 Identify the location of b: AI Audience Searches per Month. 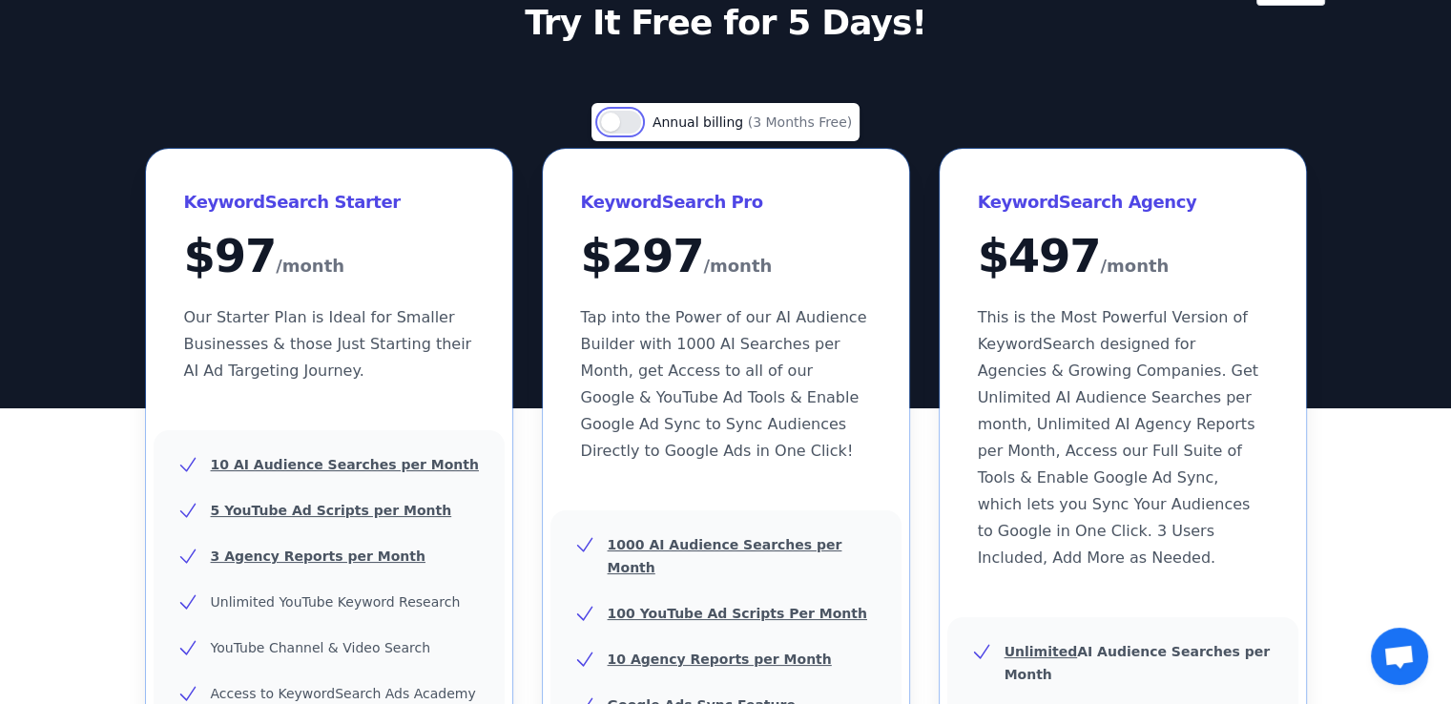
(1137, 663).